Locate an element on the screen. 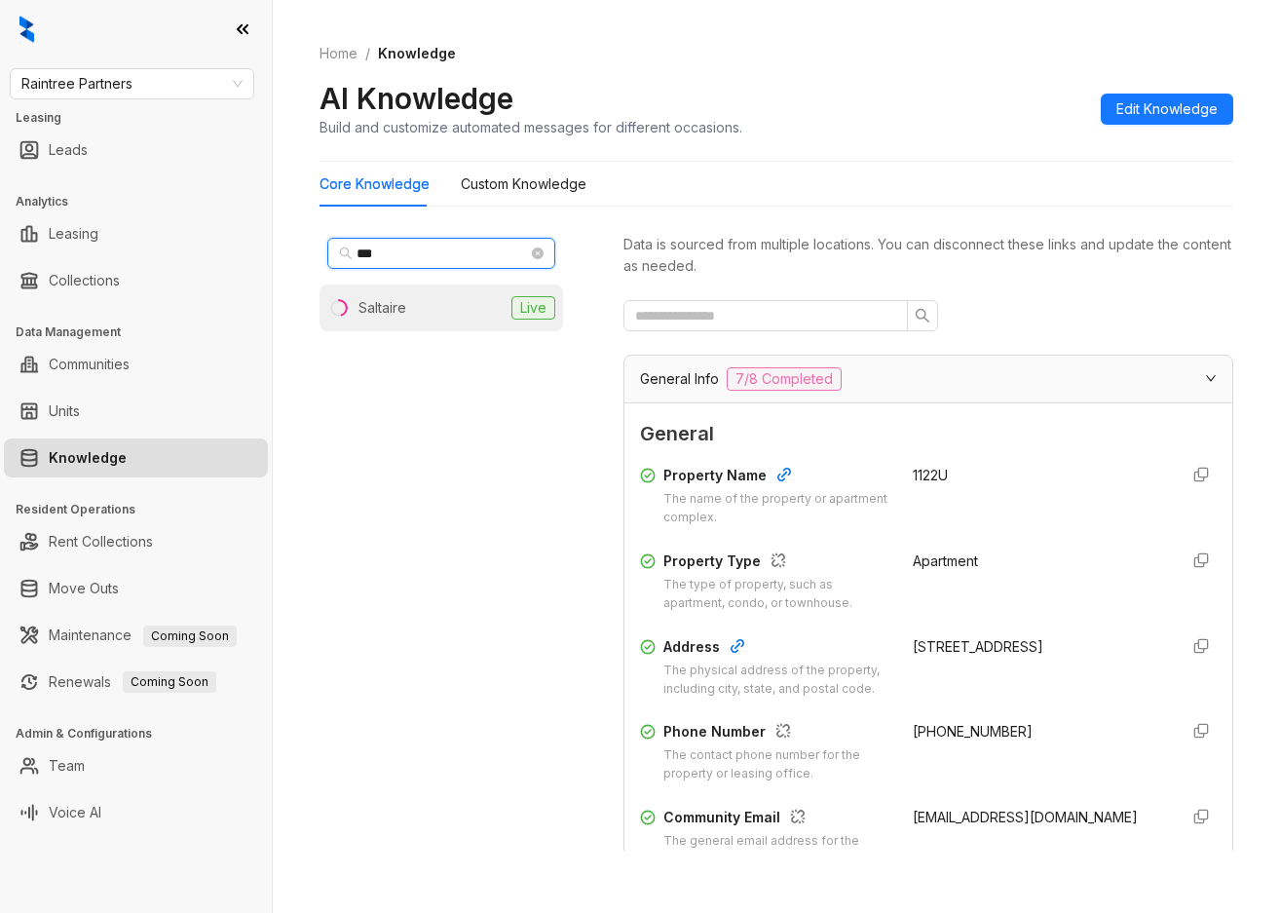 This screenshot has height=913, width=1280. a: Collections is located at coordinates (84, 281).